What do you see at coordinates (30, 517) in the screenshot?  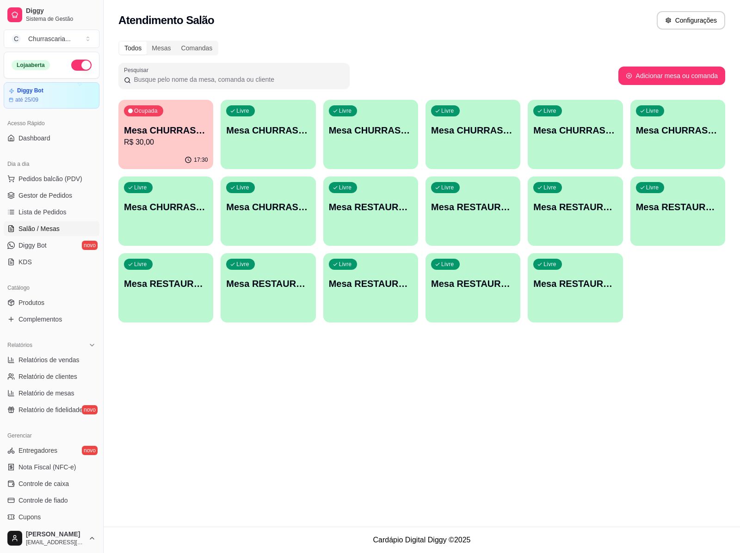 I see `span: Cupons` at bounding box center [30, 517].